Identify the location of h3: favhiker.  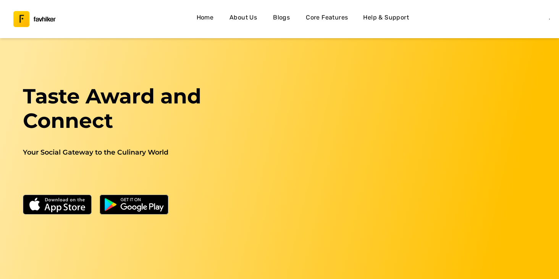
(45, 19).